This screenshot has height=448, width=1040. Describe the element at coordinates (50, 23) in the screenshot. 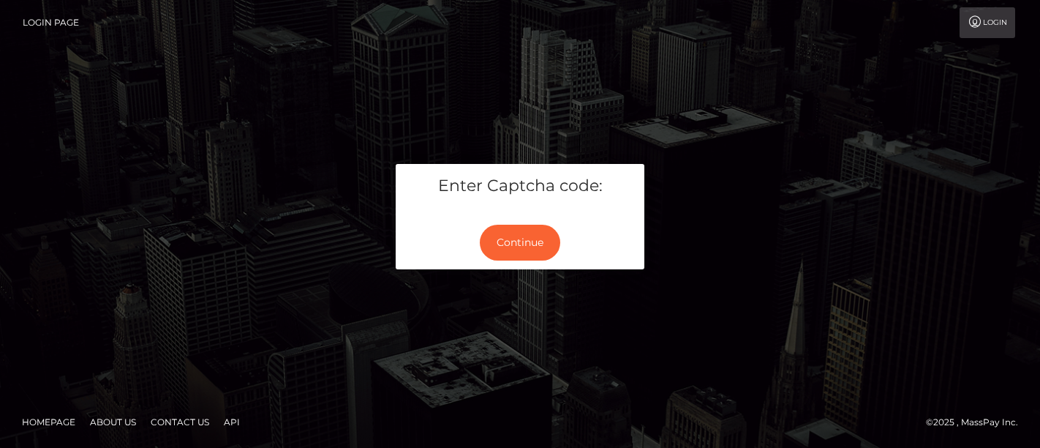

I see `a: Login Page` at that location.